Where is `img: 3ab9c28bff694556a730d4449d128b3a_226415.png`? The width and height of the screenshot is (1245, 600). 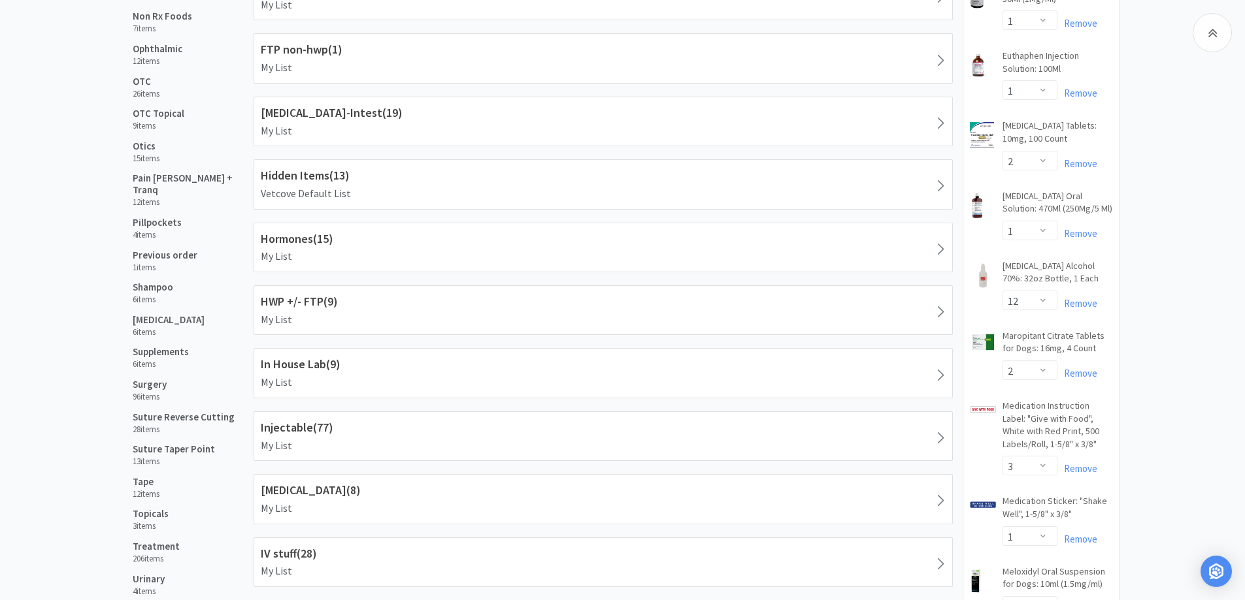 img: 3ab9c28bff694556a730d4449d128b3a_226415.png is located at coordinates (977, 206).